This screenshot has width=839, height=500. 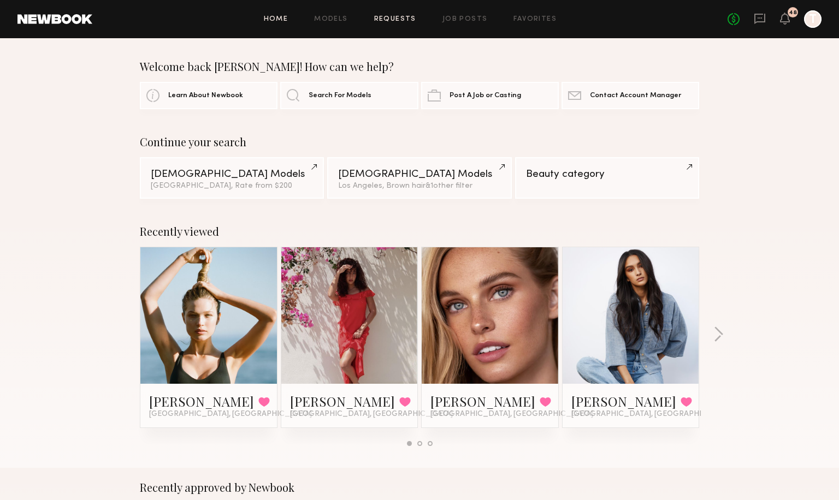 I want to click on span: Search For Models, so click(x=340, y=96).